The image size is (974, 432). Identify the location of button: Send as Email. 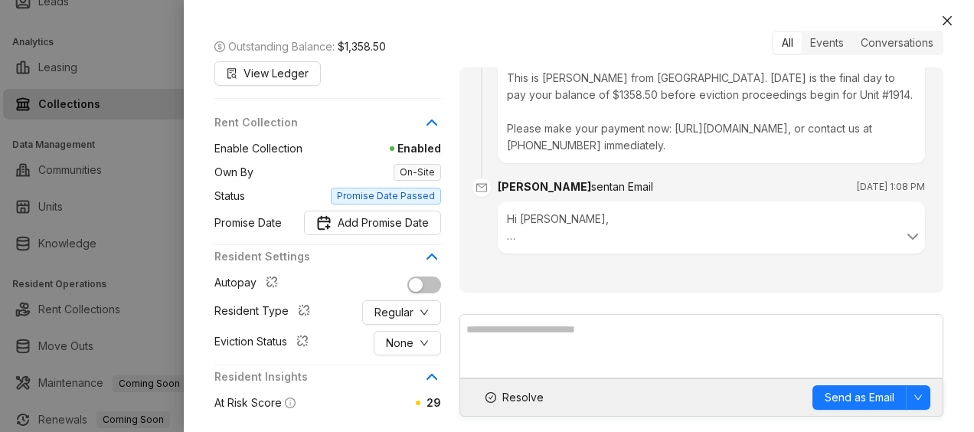
(859, 397).